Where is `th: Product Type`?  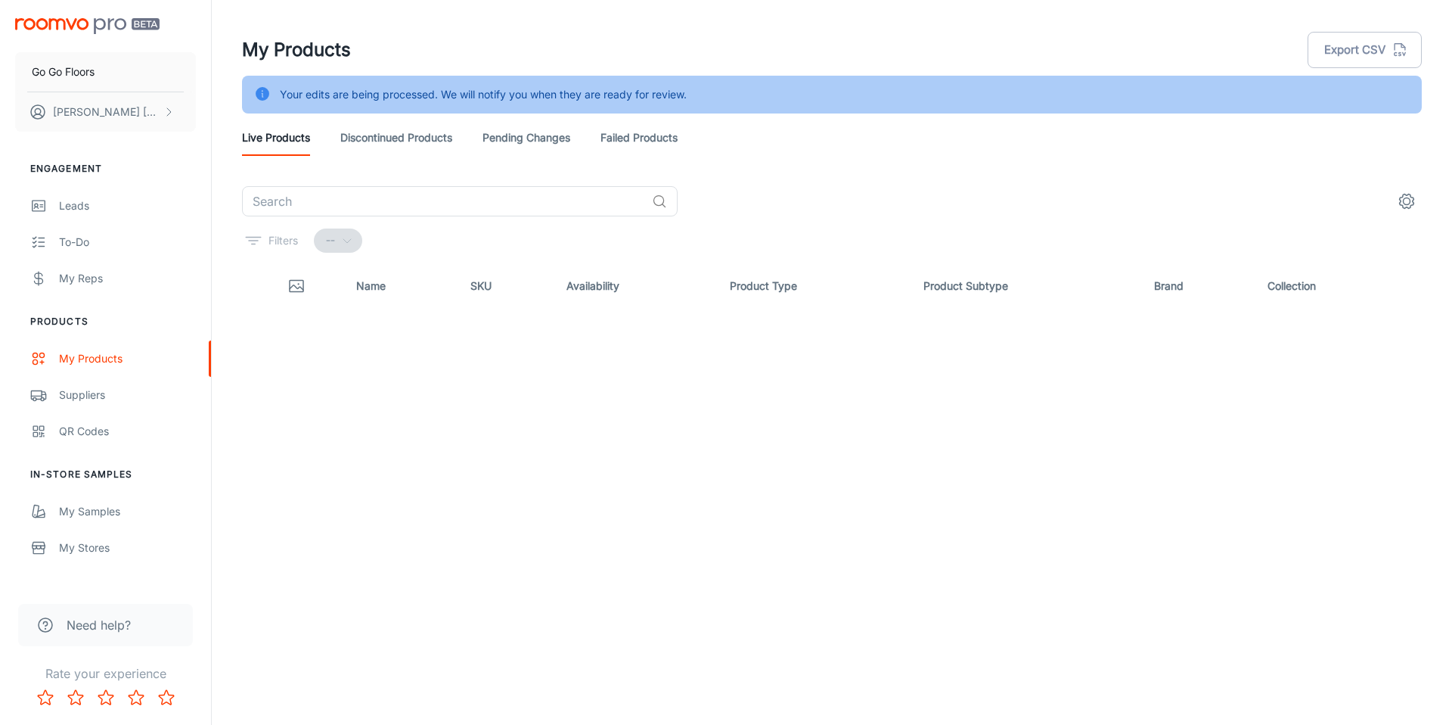 th: Product Type is located at coordinates (815, 286).